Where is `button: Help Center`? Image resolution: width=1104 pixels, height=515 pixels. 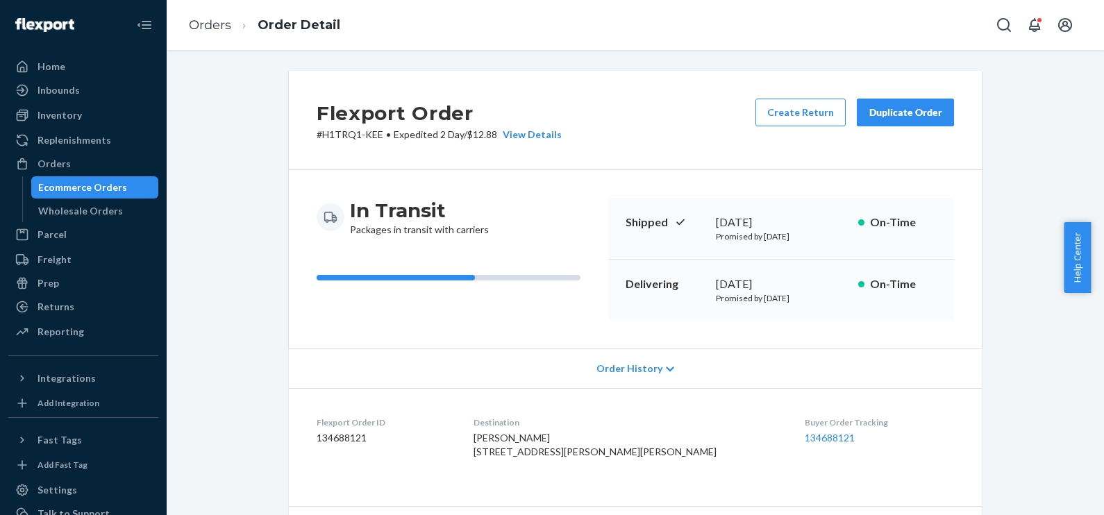
button: Help Center is located at coordinates (1077, 258).